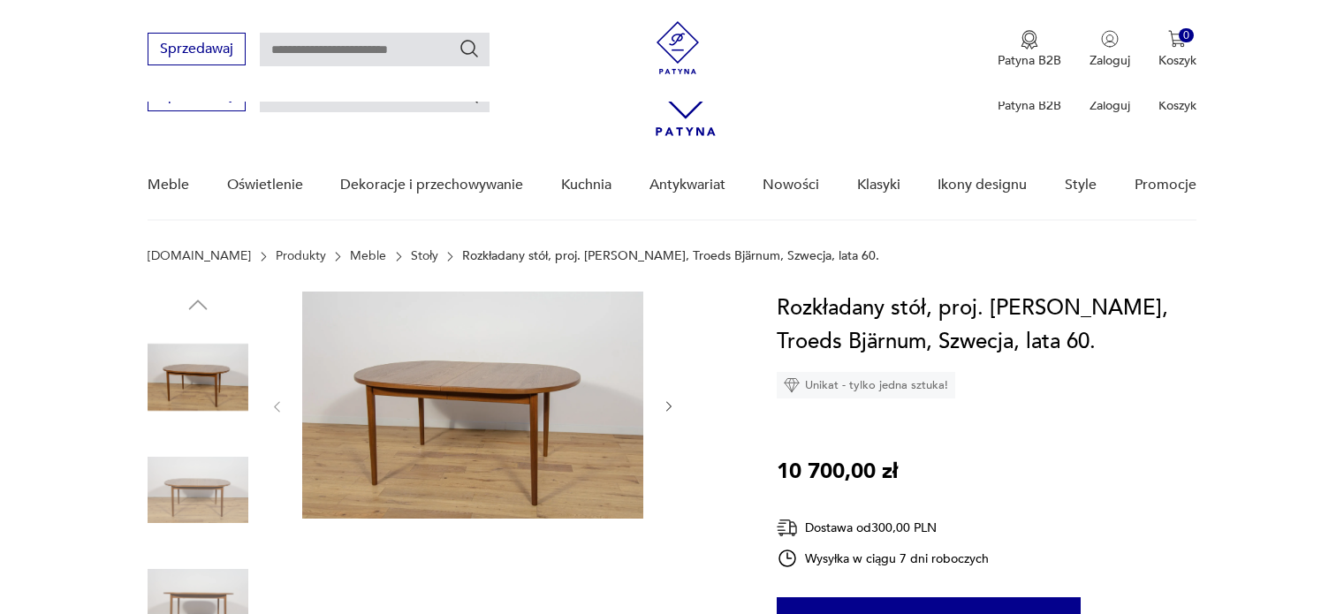  What do you see at coordinates (424, 256) in the screenshot?
I see `a: Stoły` at bounding box center [424, 256].